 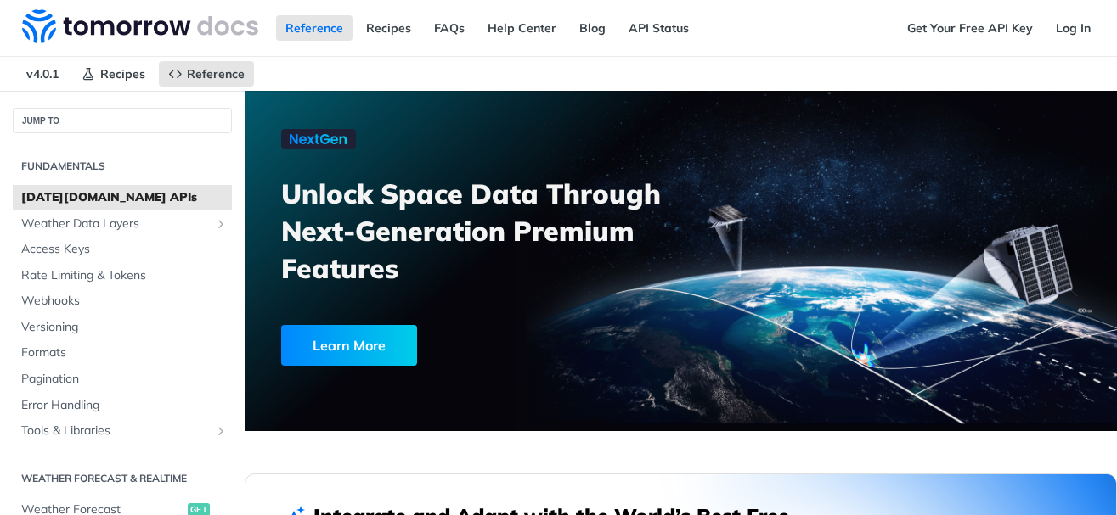 I want to click on button: Show subpages for Weather Data Layers, so click(x=221, y=224).